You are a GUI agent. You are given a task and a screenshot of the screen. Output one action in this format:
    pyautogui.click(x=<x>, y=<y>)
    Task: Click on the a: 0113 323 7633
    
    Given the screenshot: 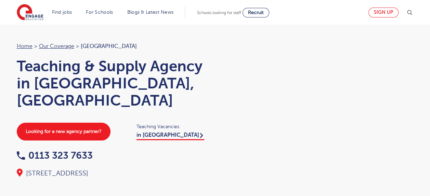 What is the action you would take?
    pyautogui.click(x=55, y=155)
    